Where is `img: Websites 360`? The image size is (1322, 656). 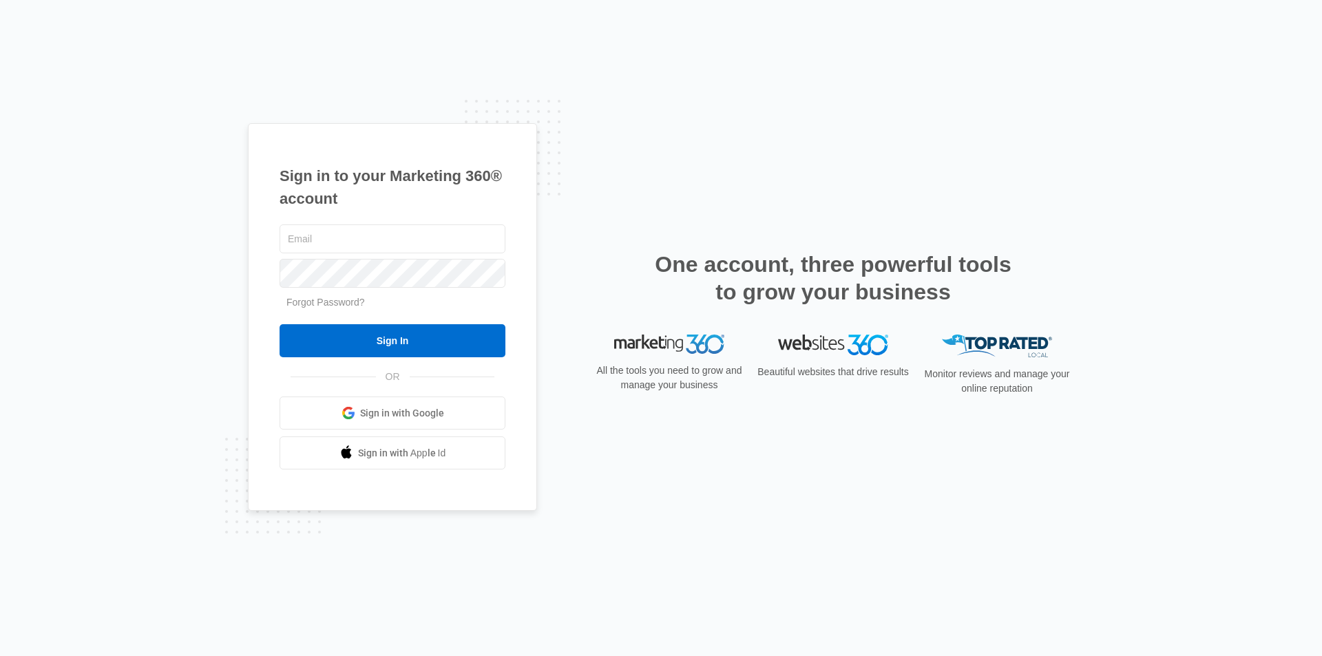 img: Websites 360 is located at coordinates (833, 344).